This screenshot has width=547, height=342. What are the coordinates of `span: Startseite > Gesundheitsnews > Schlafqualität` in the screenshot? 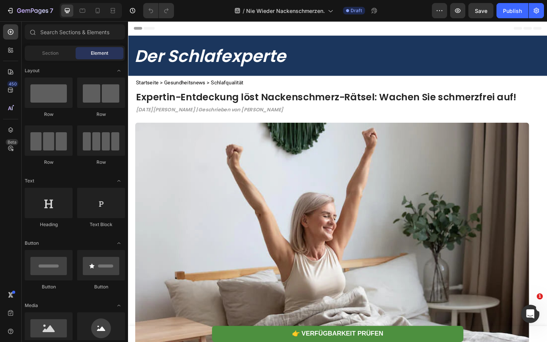 It's located at (67, 66).